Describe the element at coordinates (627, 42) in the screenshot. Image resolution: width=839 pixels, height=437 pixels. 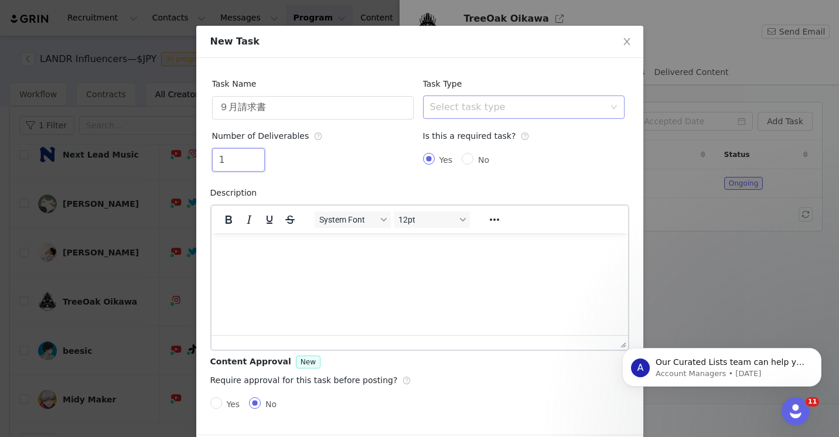
I see `button: Close` at that location.